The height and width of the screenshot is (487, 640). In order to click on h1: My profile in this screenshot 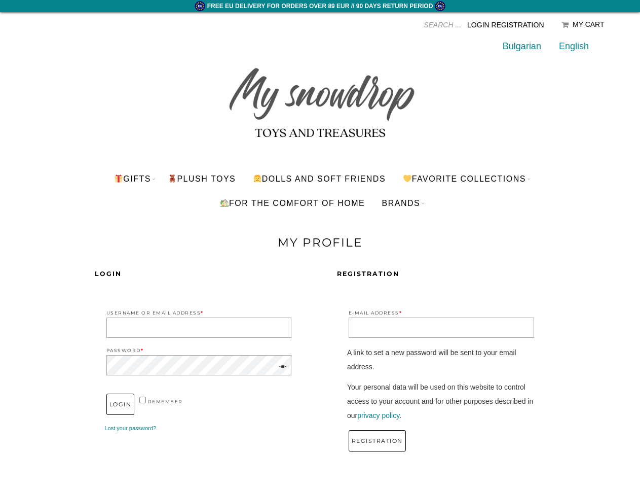, I will do `click(320, 242)`.